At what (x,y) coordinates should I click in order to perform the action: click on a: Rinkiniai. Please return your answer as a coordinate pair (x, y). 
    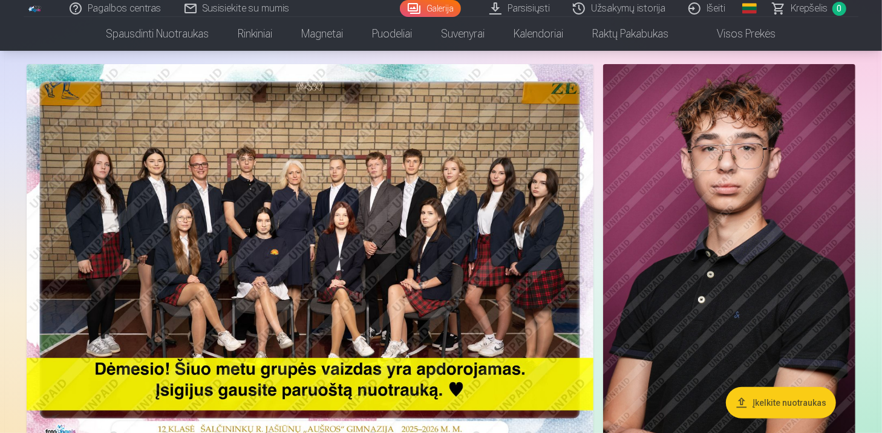
    Looking at the image, I should click on (255, 34).